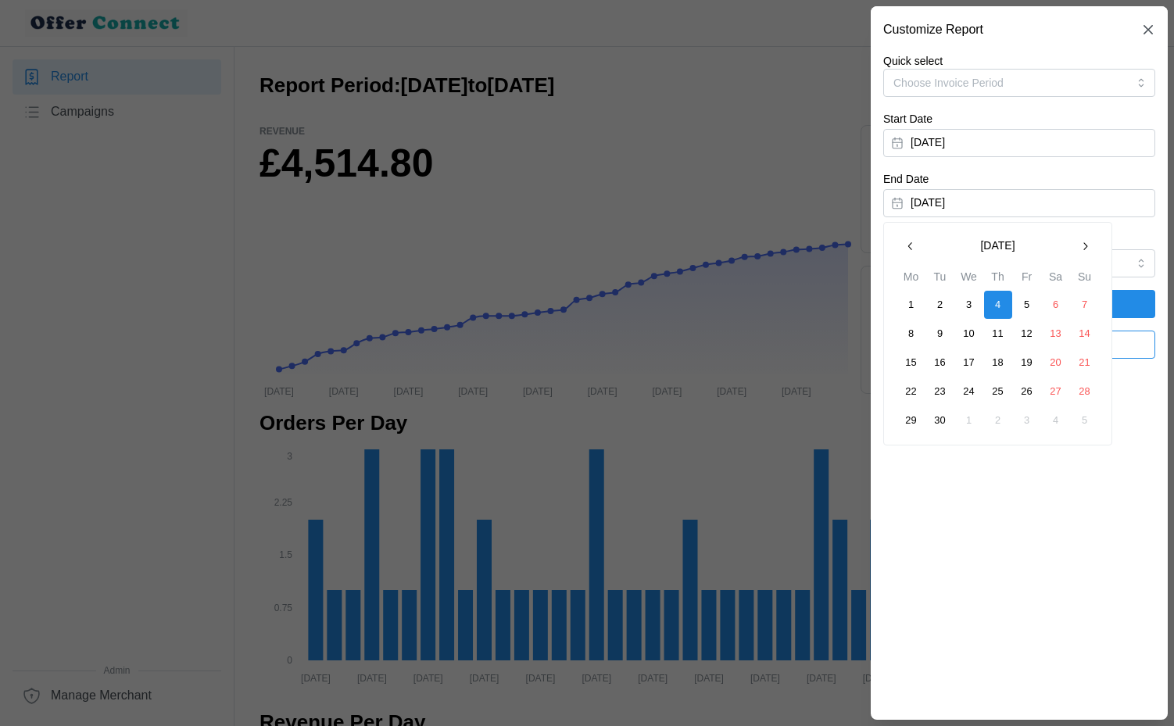  What do you see at coordinates (1085, 421) in the screenshot?
I see `button: 5 October 2025` at bounding box center [1085, 421].